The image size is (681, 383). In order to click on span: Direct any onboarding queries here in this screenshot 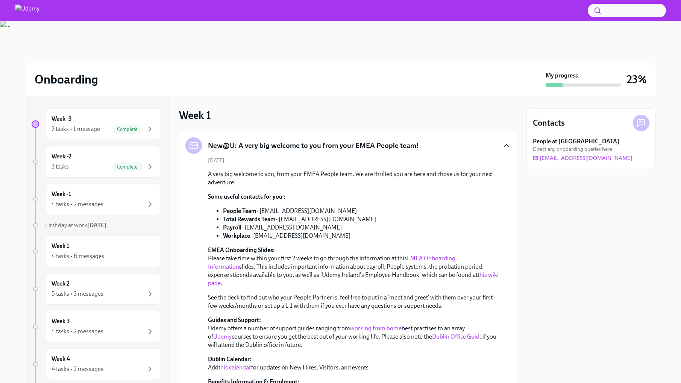, I will do `click(572, 149)`.